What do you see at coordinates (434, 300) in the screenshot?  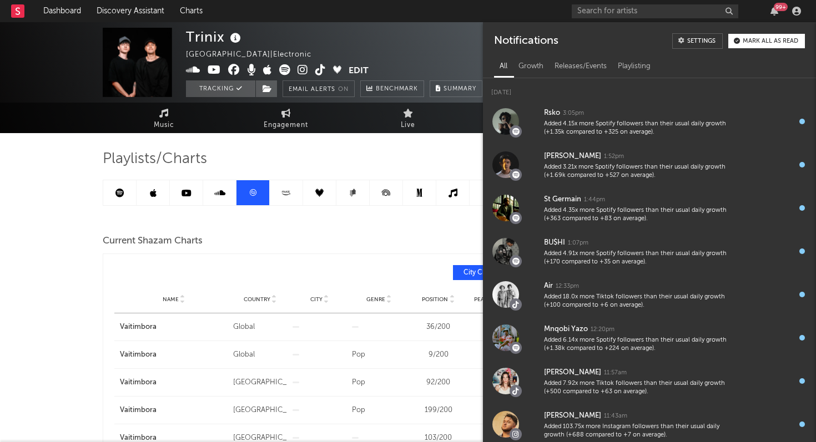 I see `span: Position` at bounding box center [434, 300].